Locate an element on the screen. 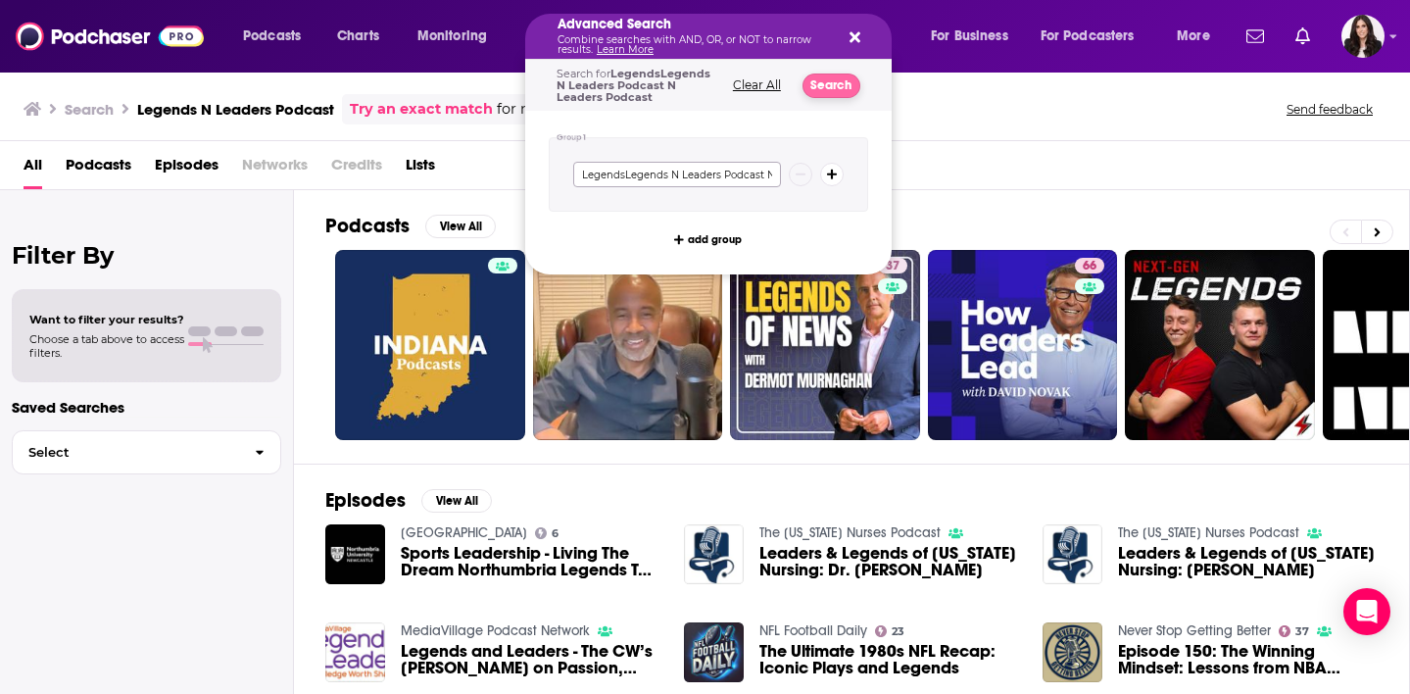  span: For Business is located at coordinates (969, 36).